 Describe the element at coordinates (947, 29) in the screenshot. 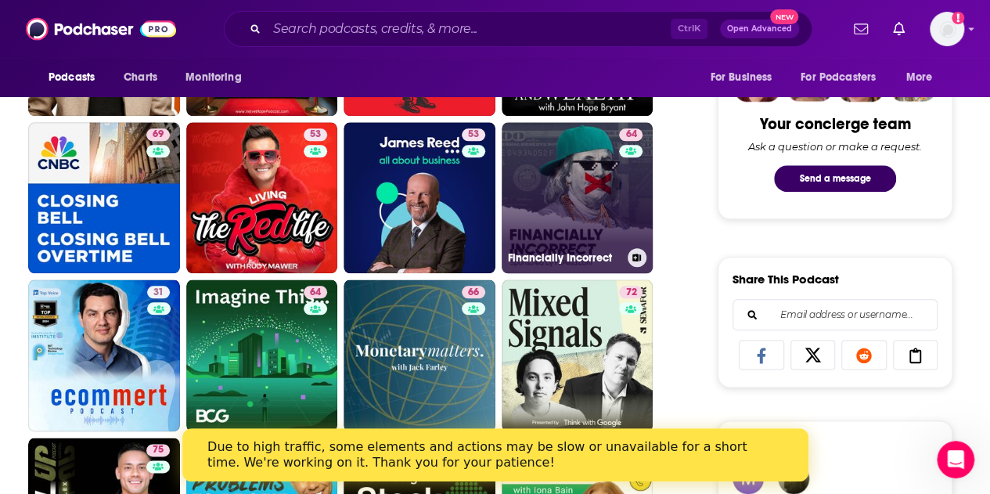

I see `span: Logged in as tessvanden` at that location.